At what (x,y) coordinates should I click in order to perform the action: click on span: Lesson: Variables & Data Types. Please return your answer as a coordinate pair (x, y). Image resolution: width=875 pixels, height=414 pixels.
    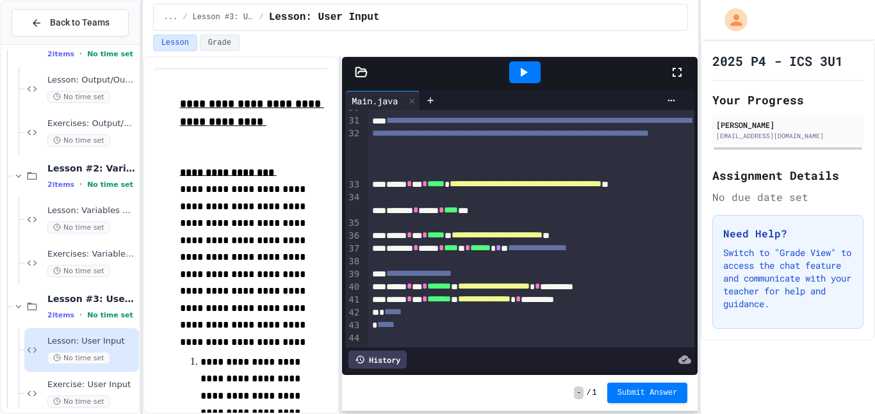
    Looking at the image, I should click on (92, 211).